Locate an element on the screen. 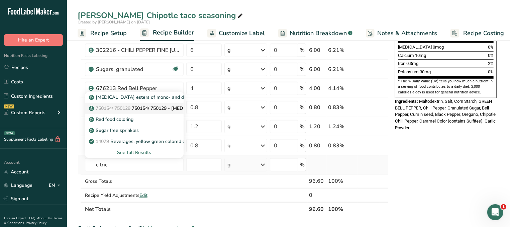 The image size is (510, 227). span: Edit is located at coordinates (143, 195).